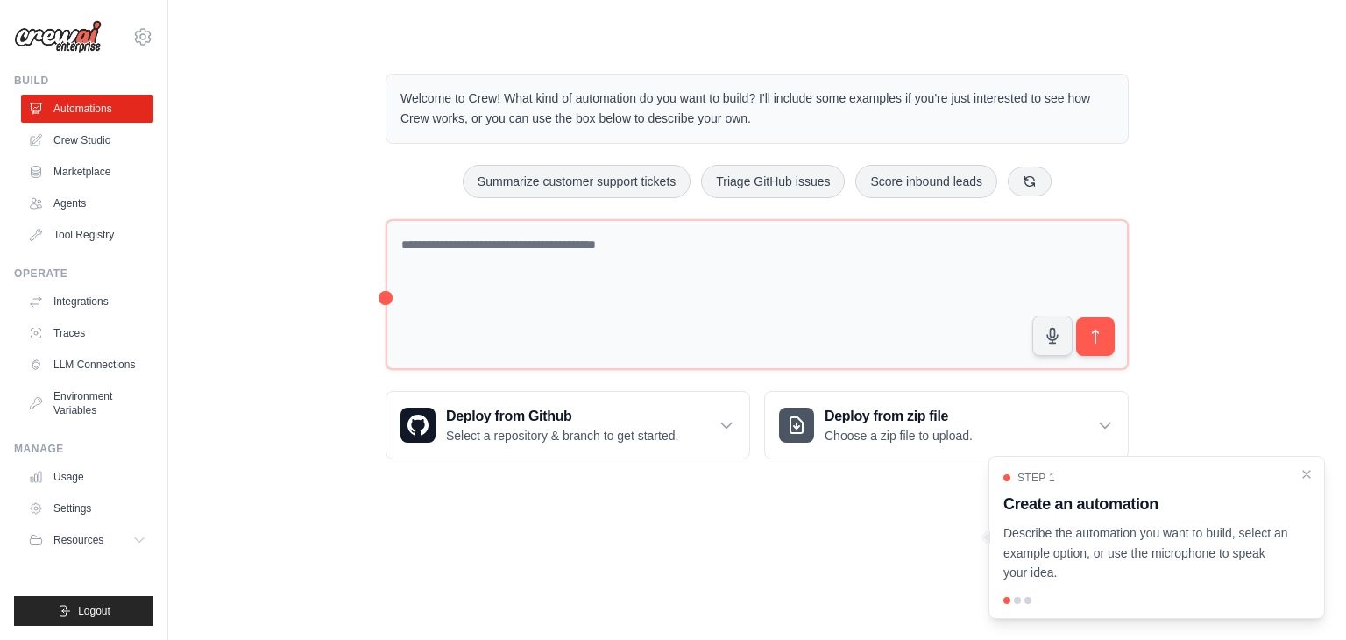 The image size is (1346, 640). Describe the element at coordinates (87, 203) in the screenshot. I see `a: Agents` at that location.